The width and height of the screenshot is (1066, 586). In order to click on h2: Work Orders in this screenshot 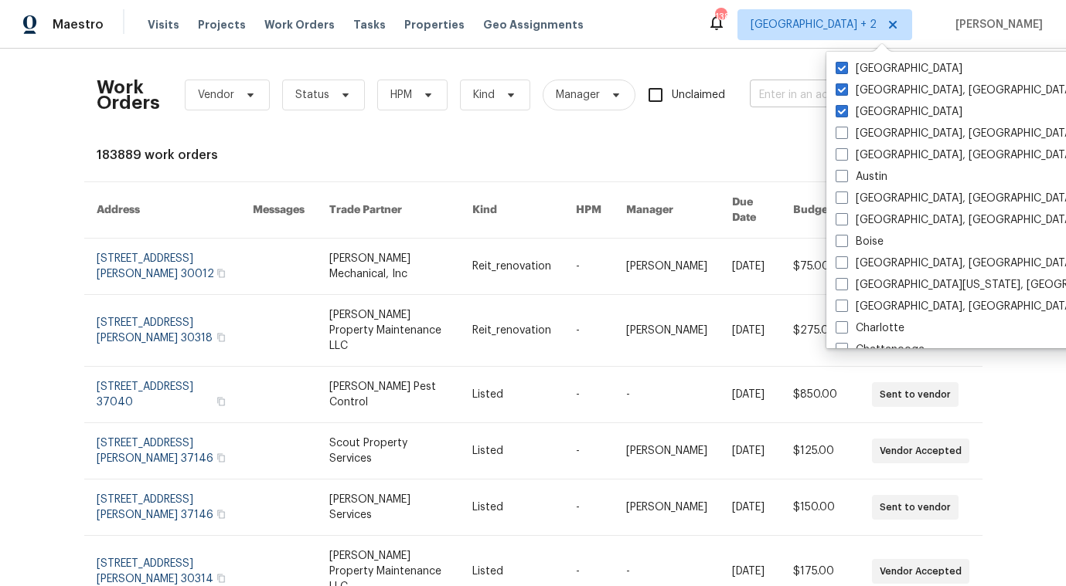, I will do `click(128, 95)`.